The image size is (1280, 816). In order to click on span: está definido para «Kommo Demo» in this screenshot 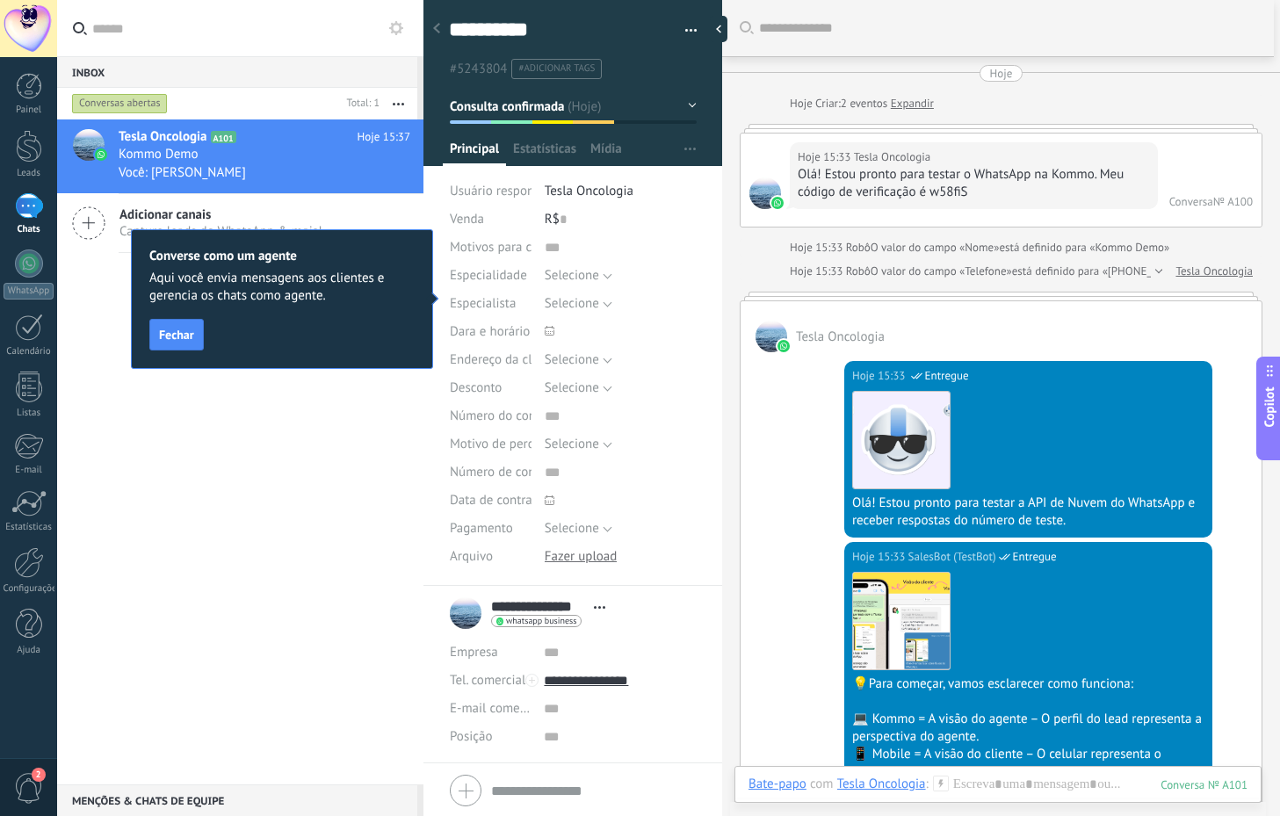, I will do `click(1084, 248)`.